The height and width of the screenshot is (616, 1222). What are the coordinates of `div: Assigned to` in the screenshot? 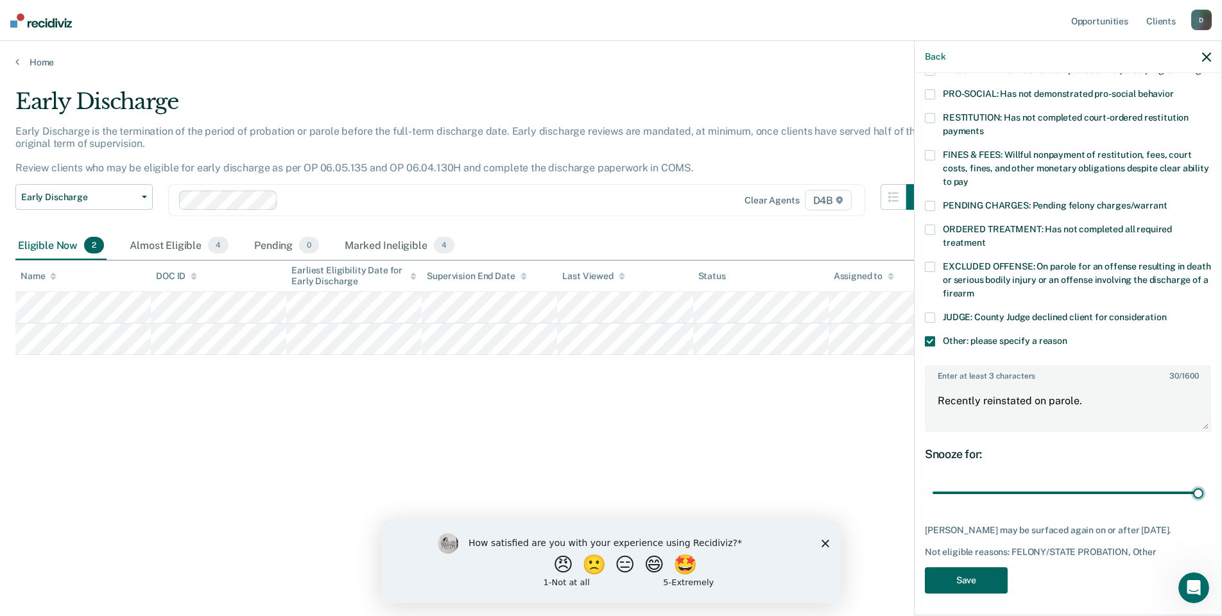 It's located at (864, 276).